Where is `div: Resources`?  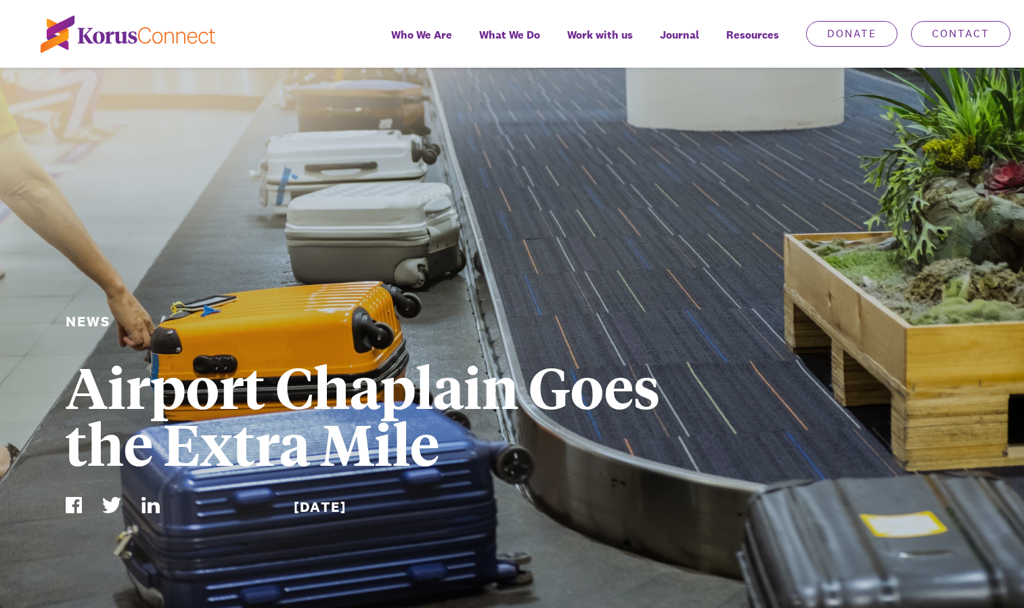
div: Resources is located at coordinates (753, 43).